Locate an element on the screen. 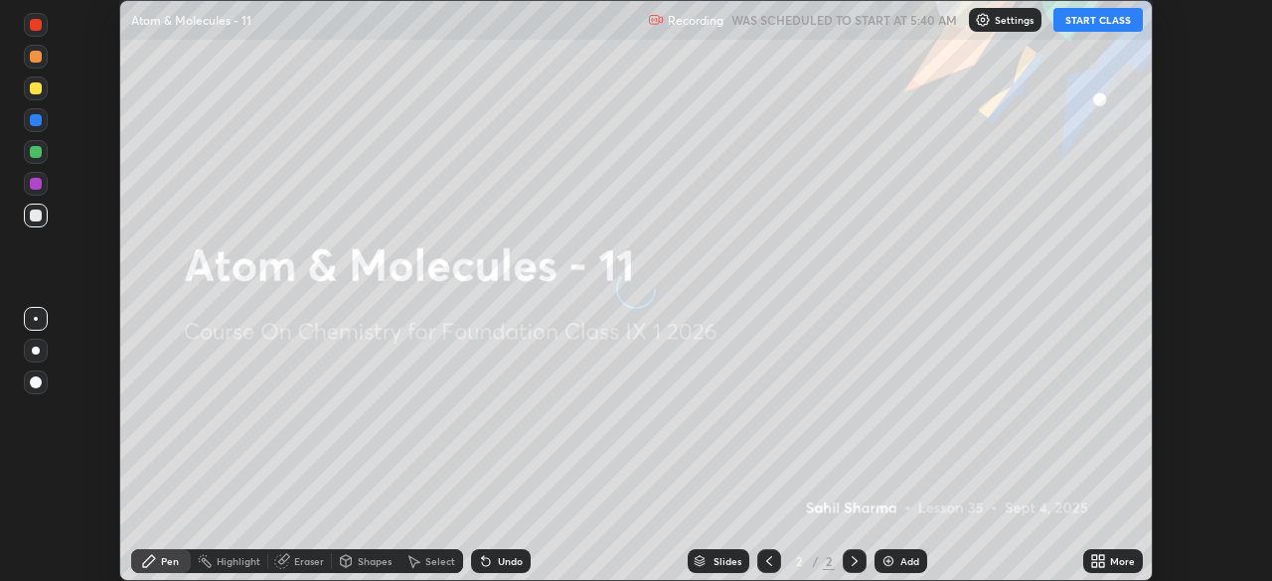  div: Highlight is located at coordinates (239, 562).